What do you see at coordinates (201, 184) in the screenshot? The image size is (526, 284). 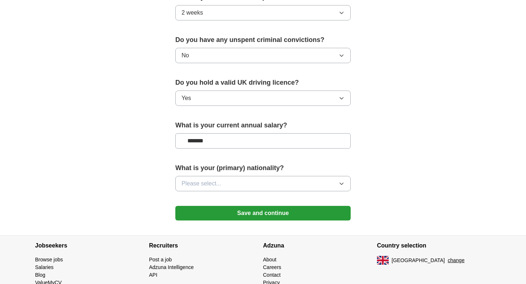 I see `span: Please select...` at bounding box center [201, 184].